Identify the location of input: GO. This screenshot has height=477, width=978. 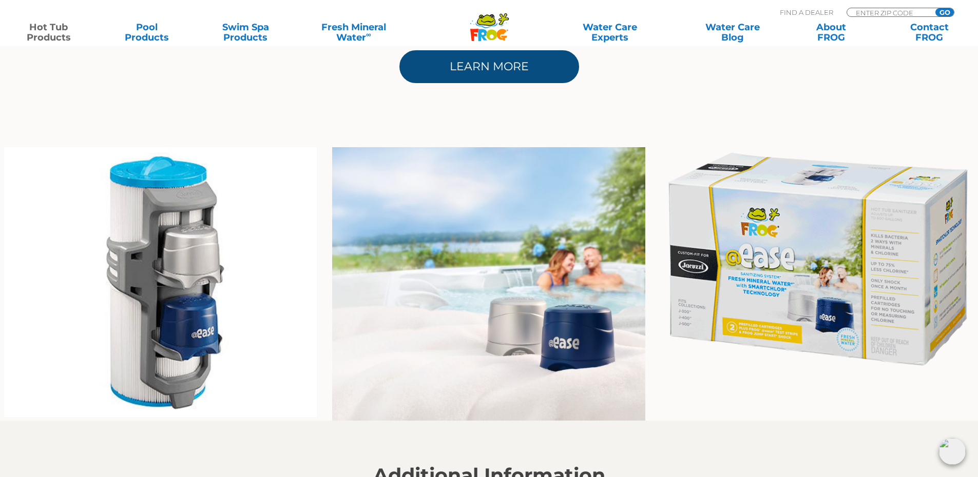
(944, 12).